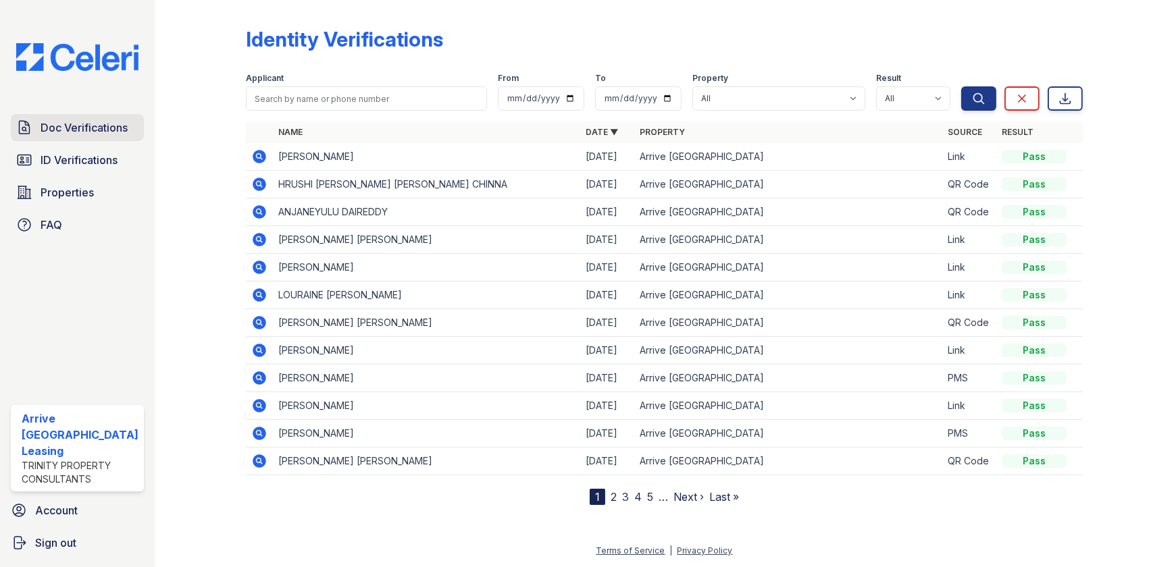  I want to click on a: Result, so click(1017, 132).